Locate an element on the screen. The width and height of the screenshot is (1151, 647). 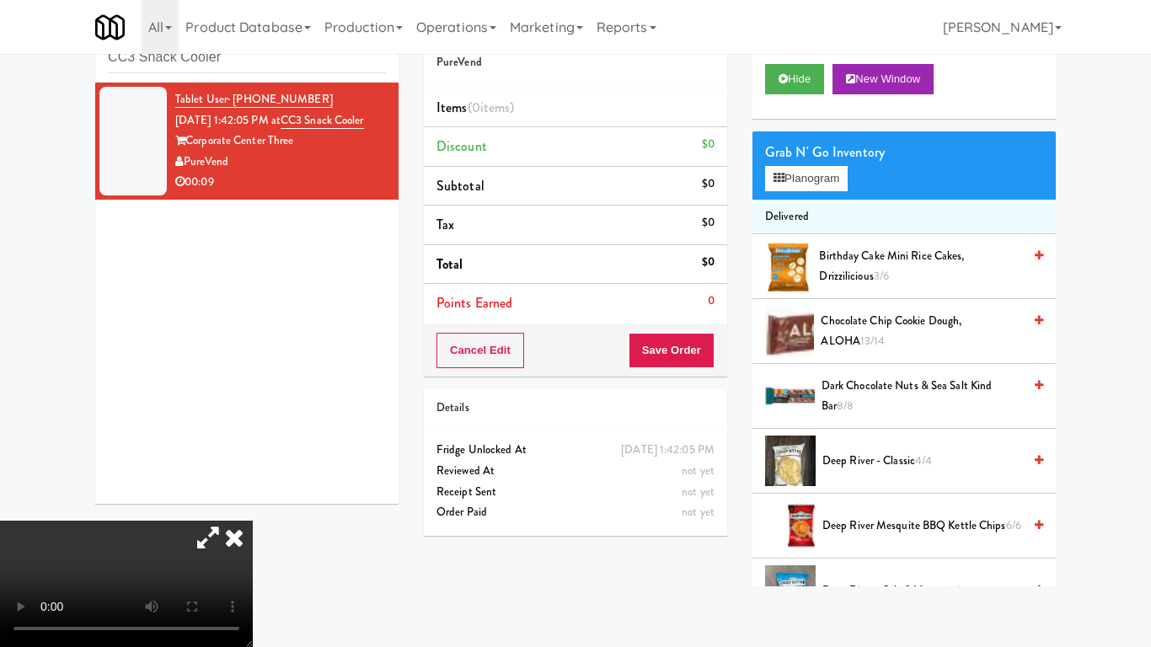
button: New Window is located at coordinates (883, 79).